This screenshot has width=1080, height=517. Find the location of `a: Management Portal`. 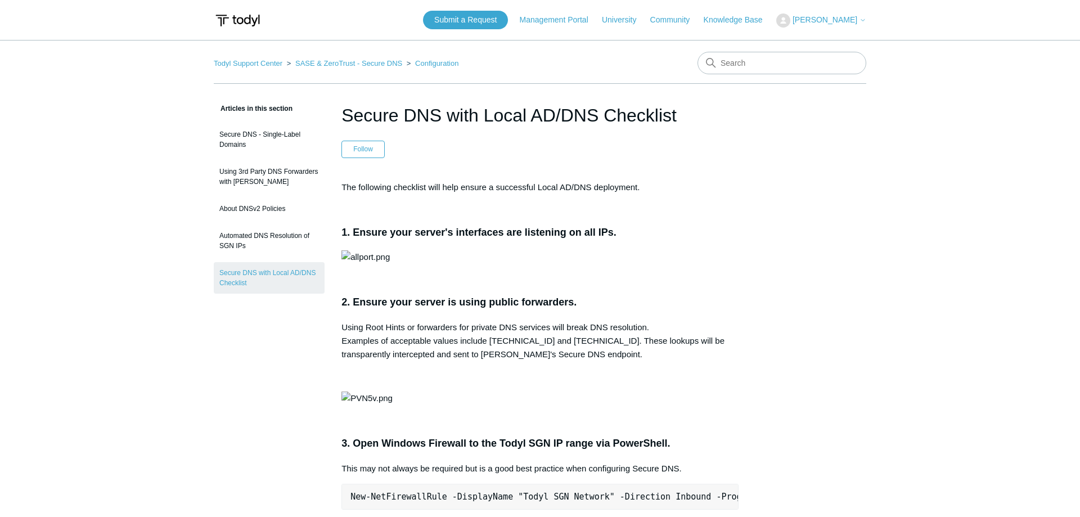

a: Management Portal is located at coordinates (560, 20).